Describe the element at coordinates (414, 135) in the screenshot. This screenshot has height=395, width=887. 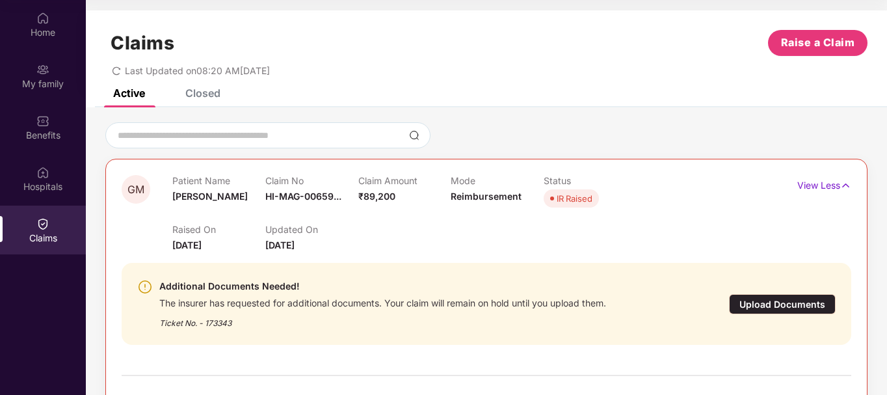
I see `img: svg+xml;base64,PHN2ZyBpZD0iU2VhcmNoLTMyeDMyIiB4bWxucz0iaHR0cDovL3d3dy53My5vcmcvMjAwMC9zdmciIHdpZH...` at that location.